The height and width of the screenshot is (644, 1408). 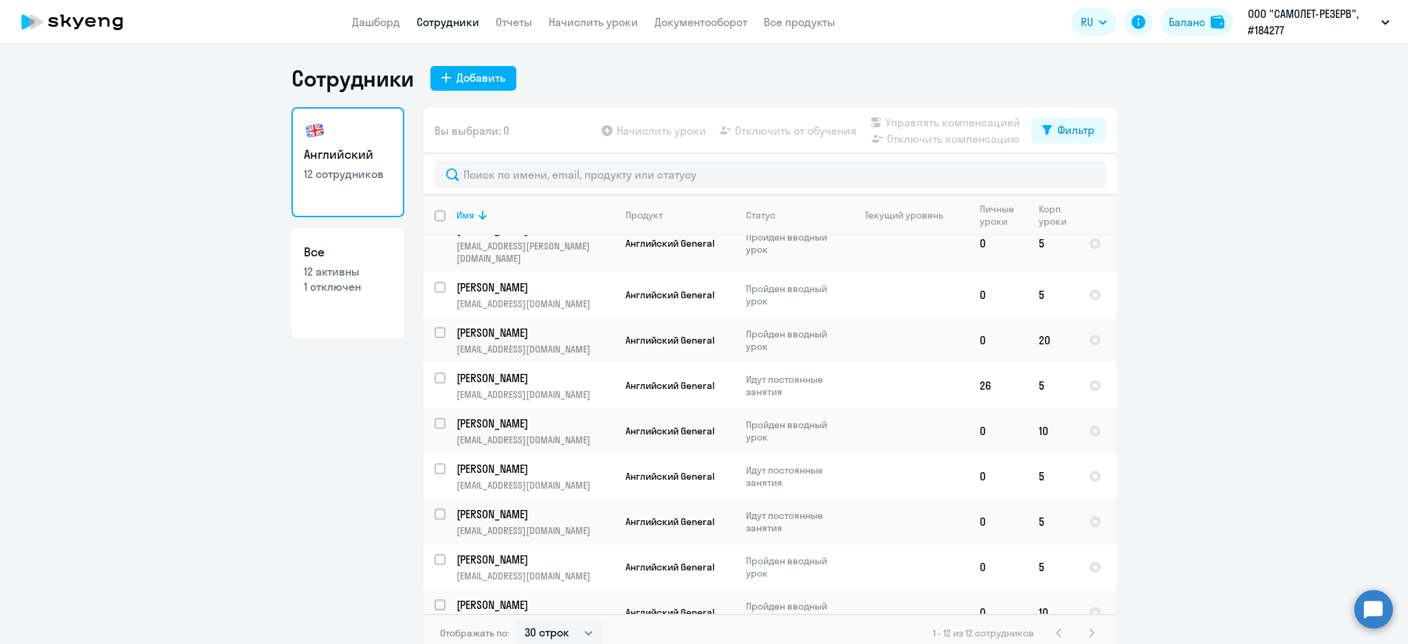 What do you see at coordinates (348, 174) in the screenshot?
I see `p: 12 сотрудников` at bounding box center [348, 174].